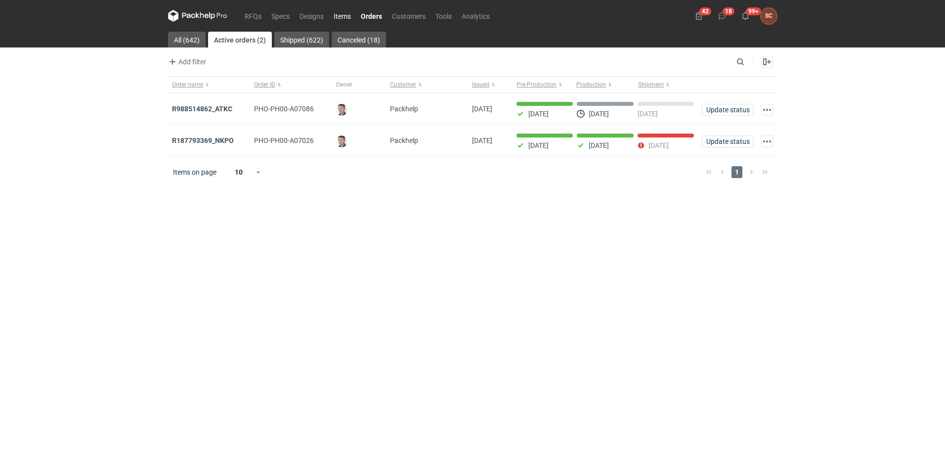 This screenshot has width=945, height=461. I want to click on span: Issued, so click(480, 84).